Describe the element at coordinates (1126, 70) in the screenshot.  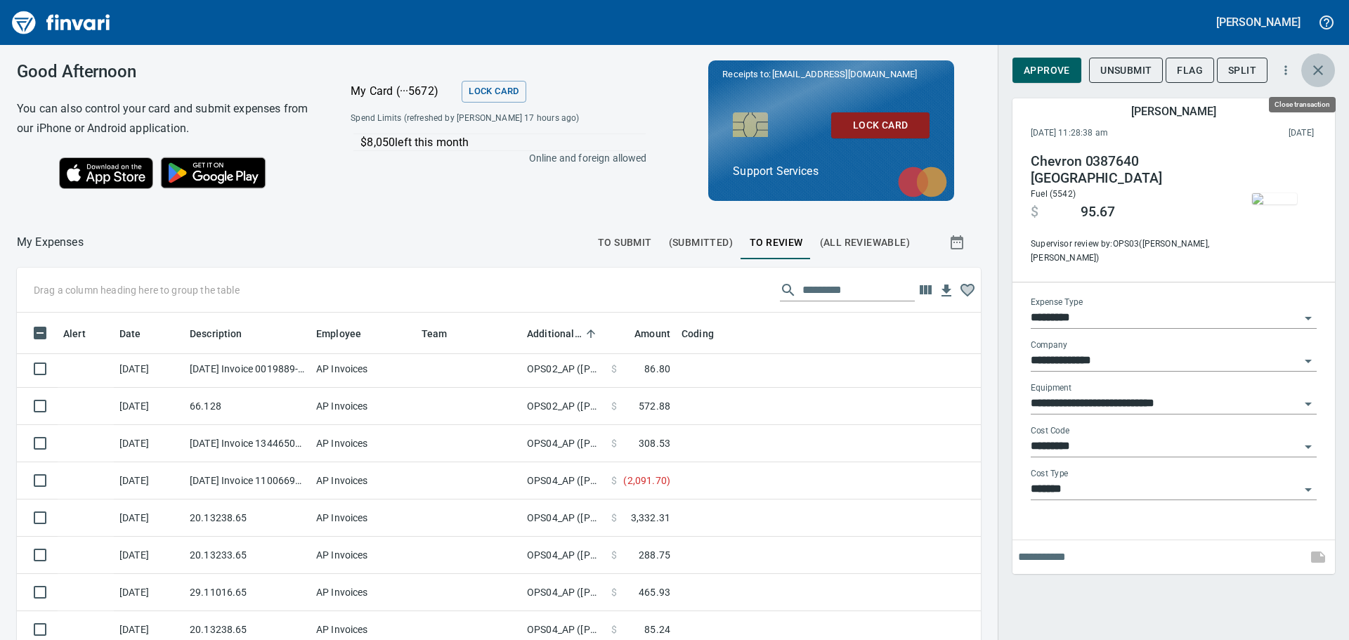
I see `span: Unsubmit` at that location.